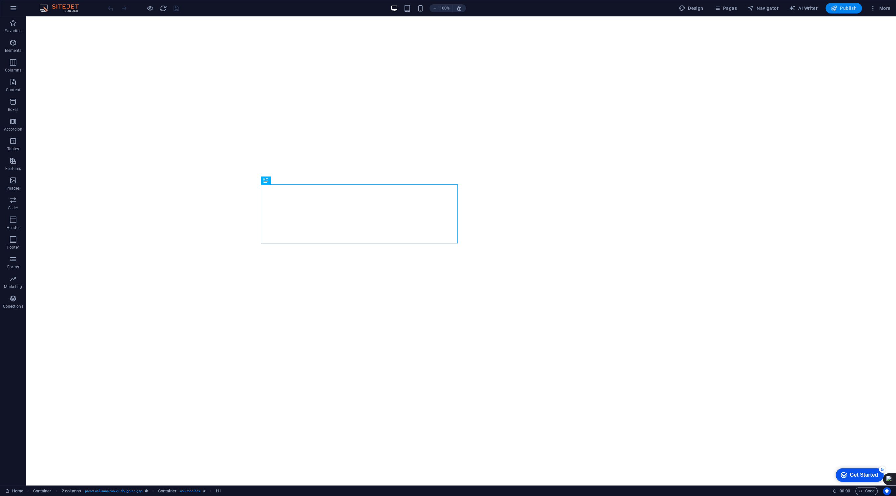 This screenshot has width=896, height=496. What do you see at coordinates (13, 51) in the screenshot?
I see `p: Elements` at bounding box center [13, 51].